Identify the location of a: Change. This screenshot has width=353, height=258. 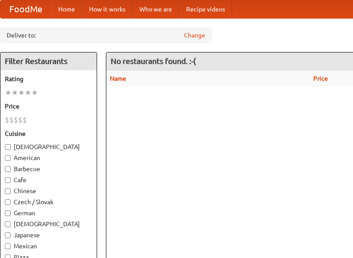
(195, 35).